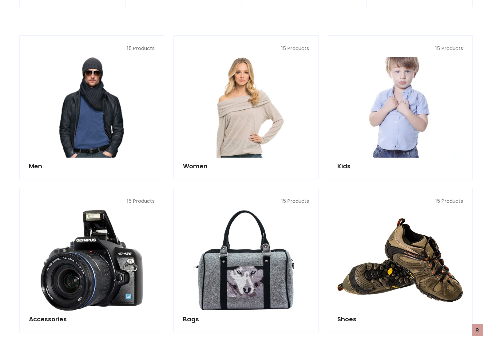 This screenshot has width=492, height=345. Describe the element at coordinates (400, 319) in the screenshot. I see `h5: Shoes` at that location.